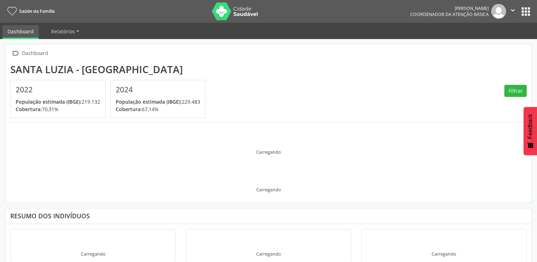 The height and width of the screenshot is (262, 537). Describe the element at coordinates (58, 109) in the screenshot. I see `p: 70,31%` at that location.